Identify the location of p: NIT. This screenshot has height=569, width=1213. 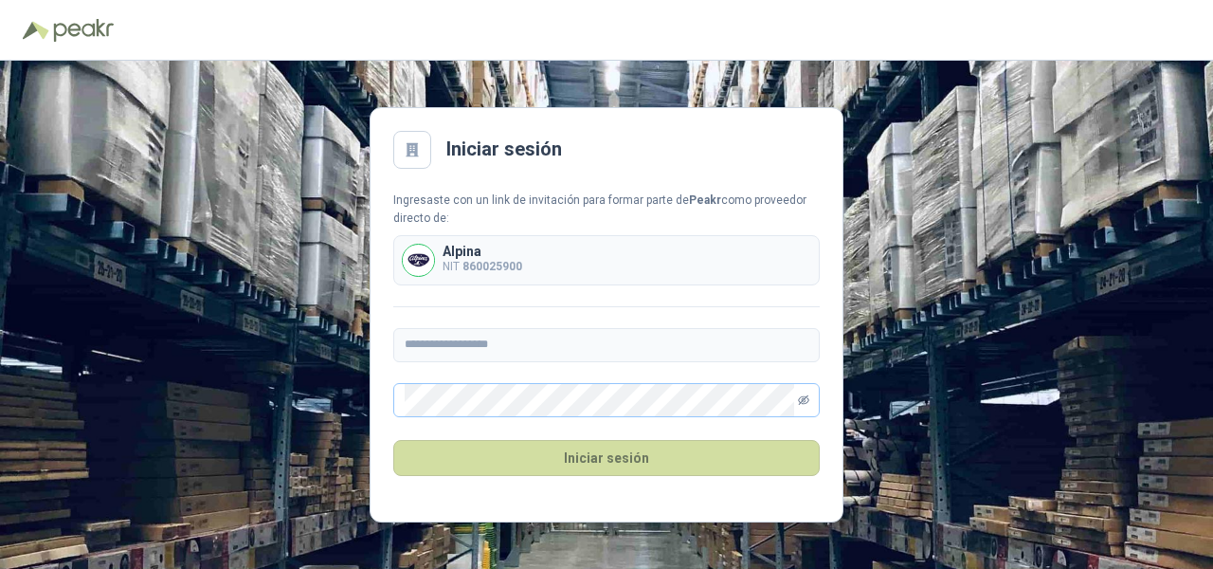
(482, 266).